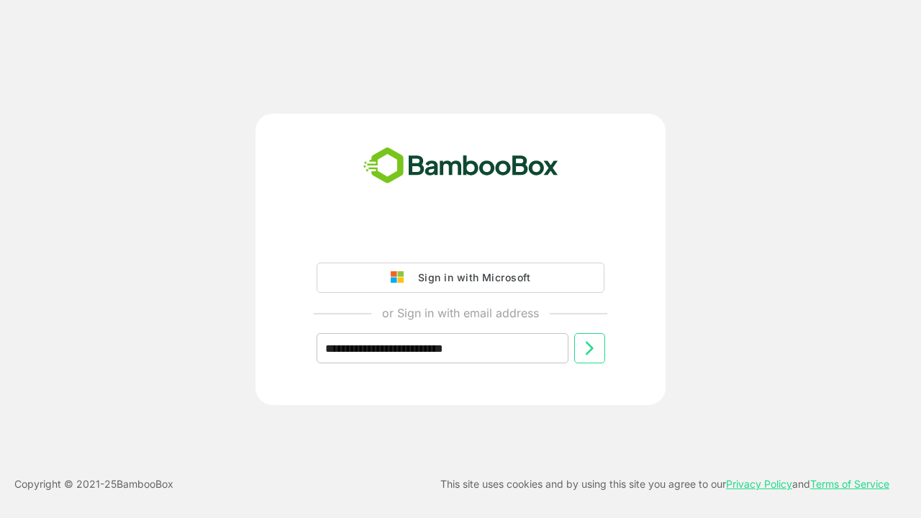 This screenshot has width=921, height=518. I want to click on img: bamboobox, so click(460, 166).